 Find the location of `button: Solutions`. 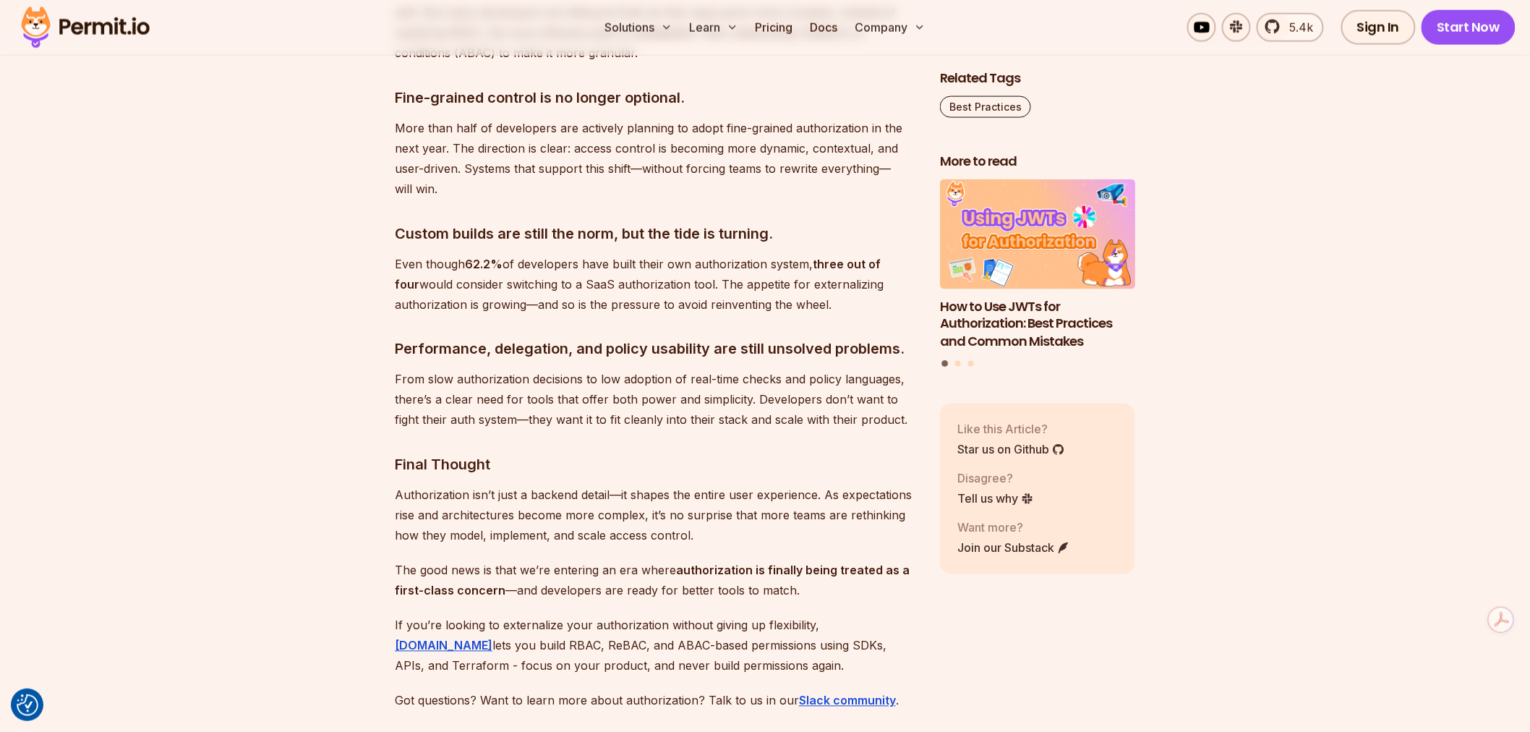

button: Solutions is located at coordinates (639, 27).